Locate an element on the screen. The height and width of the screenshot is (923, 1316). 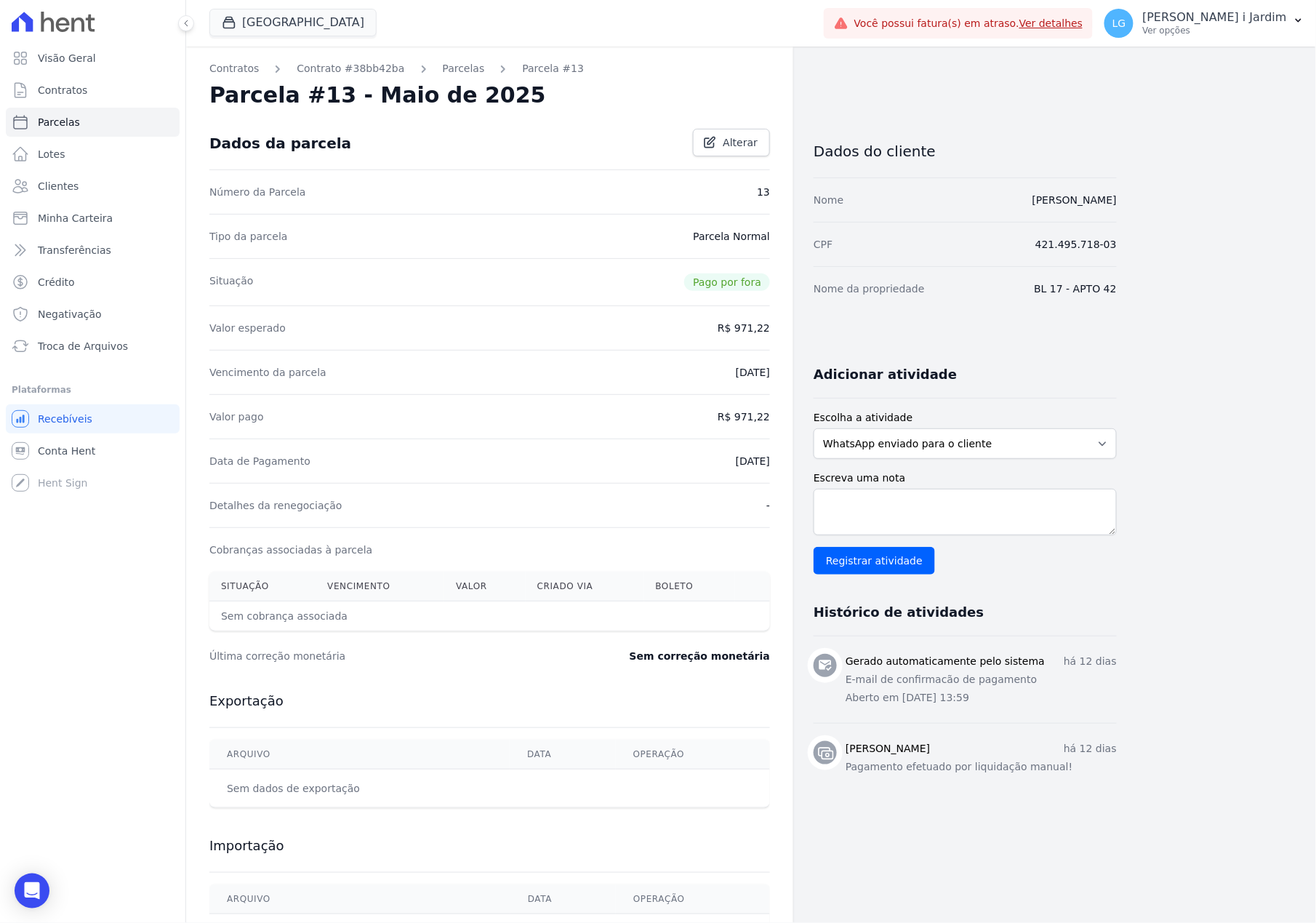
th: Sem cobrança associada is located at coordinates (427, 616).